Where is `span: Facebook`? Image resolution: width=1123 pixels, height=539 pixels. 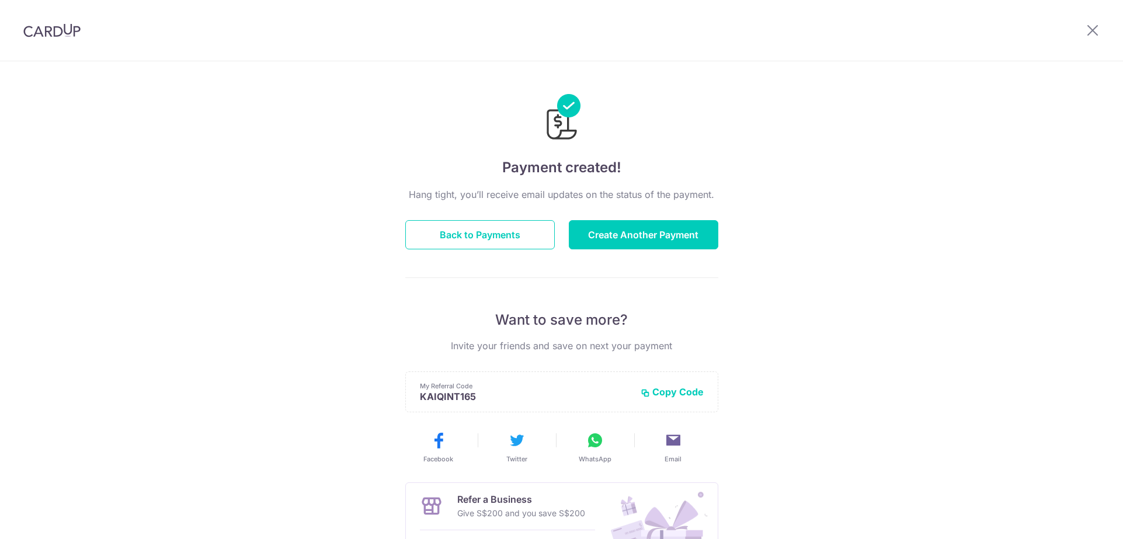
span: Facebook is located at coordinates (438, 459).